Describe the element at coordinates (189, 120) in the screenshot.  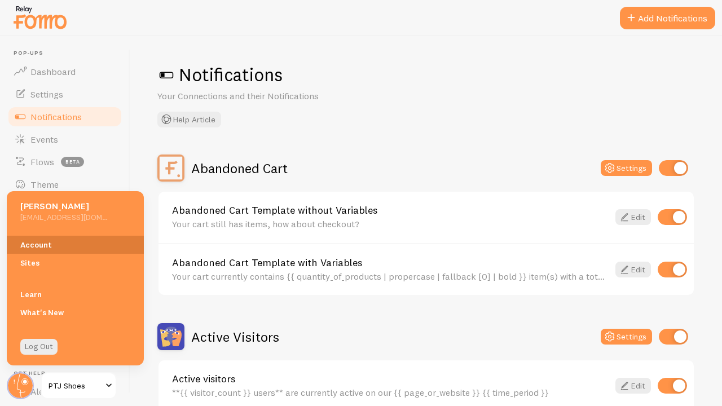
I see `button: Help Article` at that location.